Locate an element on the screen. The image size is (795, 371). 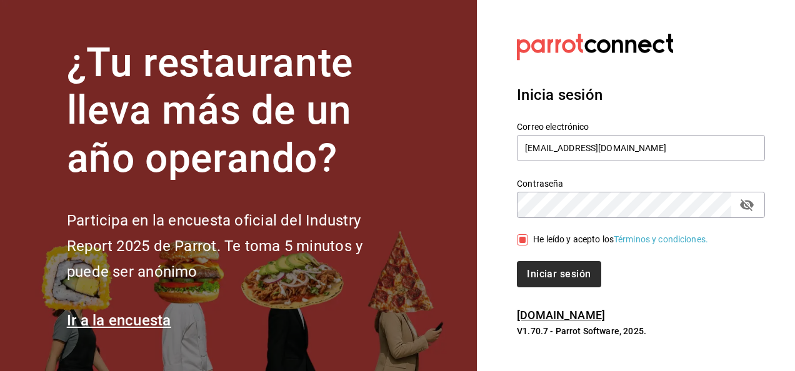
label: Correo electrónico is located at coordinates (640, 126).